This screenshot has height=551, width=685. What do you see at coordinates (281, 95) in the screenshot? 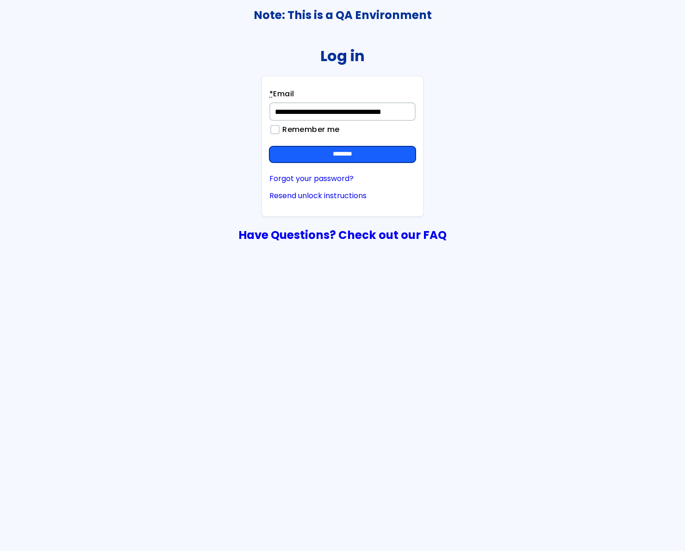
I see `label: Email` at bounding box center [281, 95].